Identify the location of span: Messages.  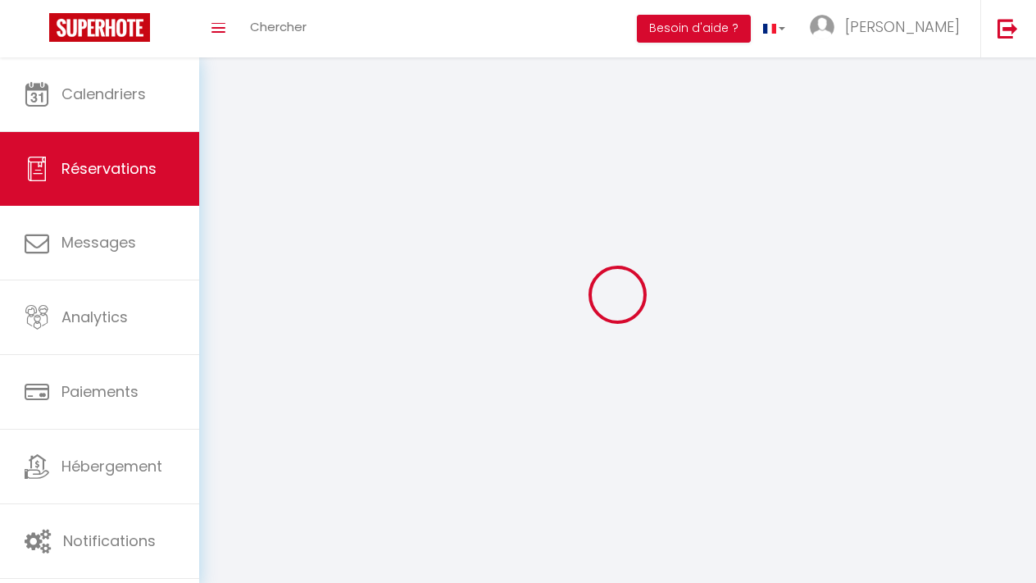
(98, 242).